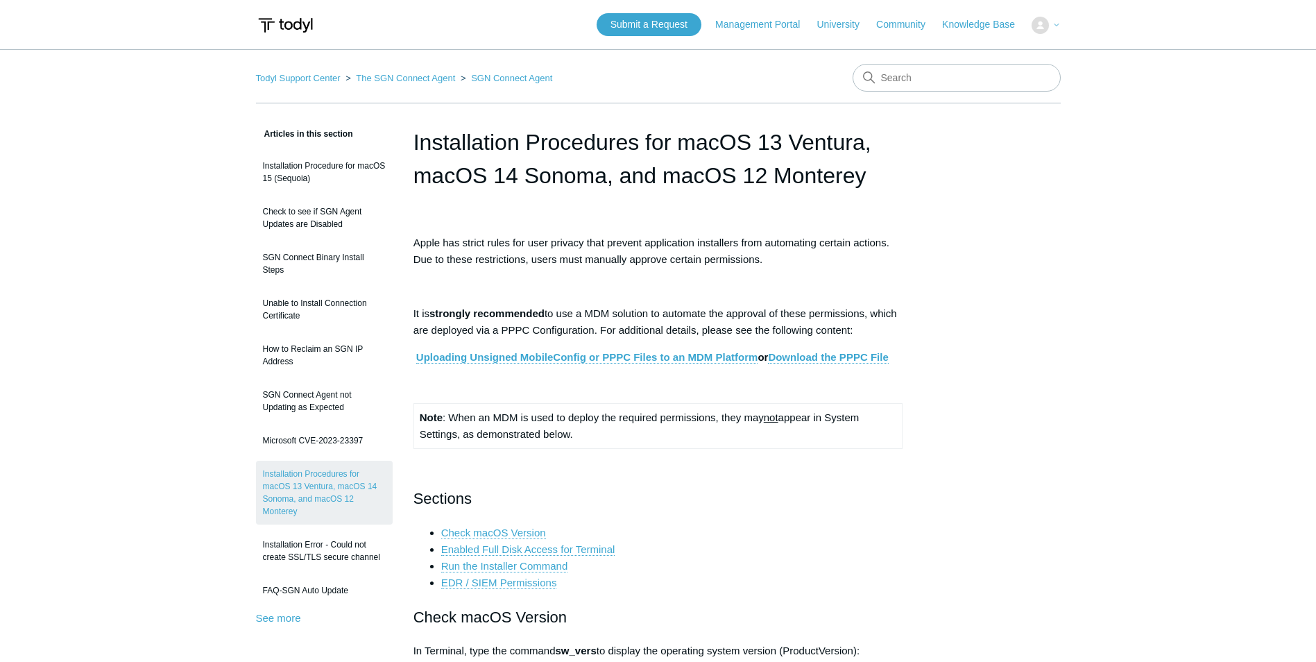  Describe the element at coordinates (300, 78) in the screenshot. I see `li: Todyl Support Center` at that location.